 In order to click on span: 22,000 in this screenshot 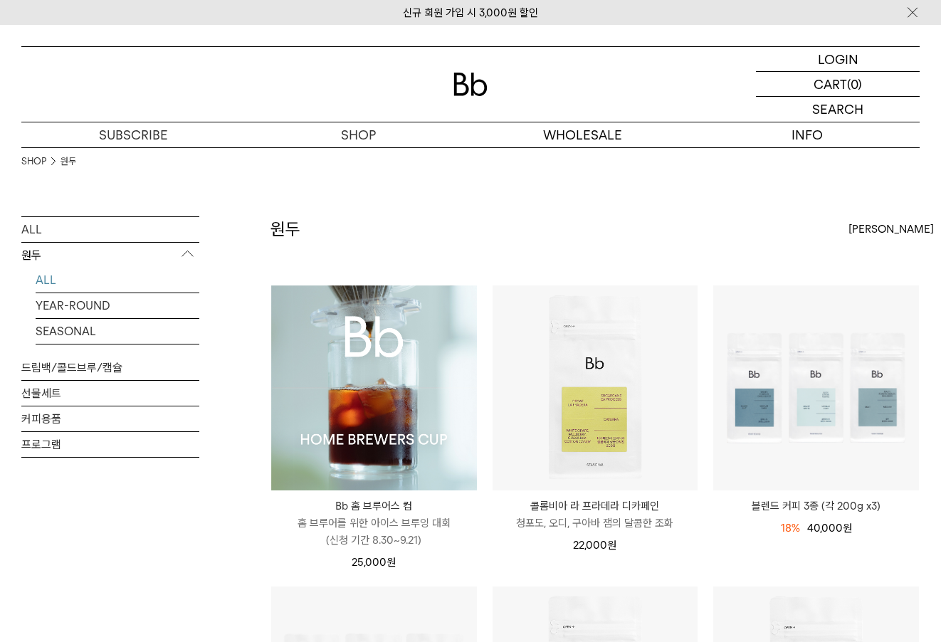, I will do `click(594, 545)`.